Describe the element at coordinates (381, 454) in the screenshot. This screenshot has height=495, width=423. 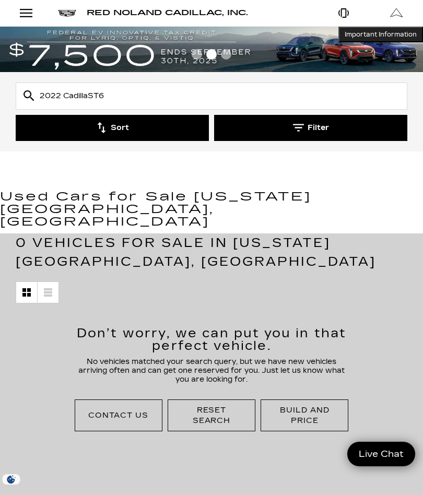
I see `span: Live Chat` at that location.